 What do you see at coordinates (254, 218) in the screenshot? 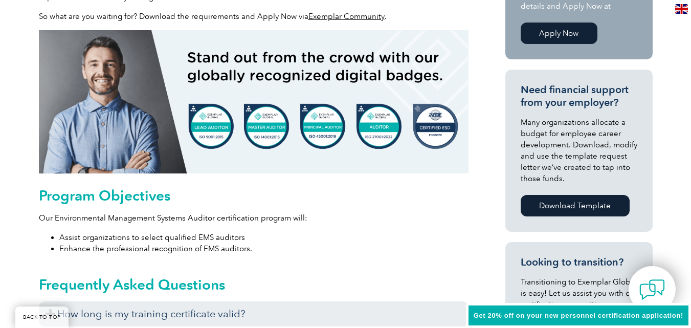
I see `p: Our Environmental Management Systems Auditor certification program will:` at bounding box center [254, 218].